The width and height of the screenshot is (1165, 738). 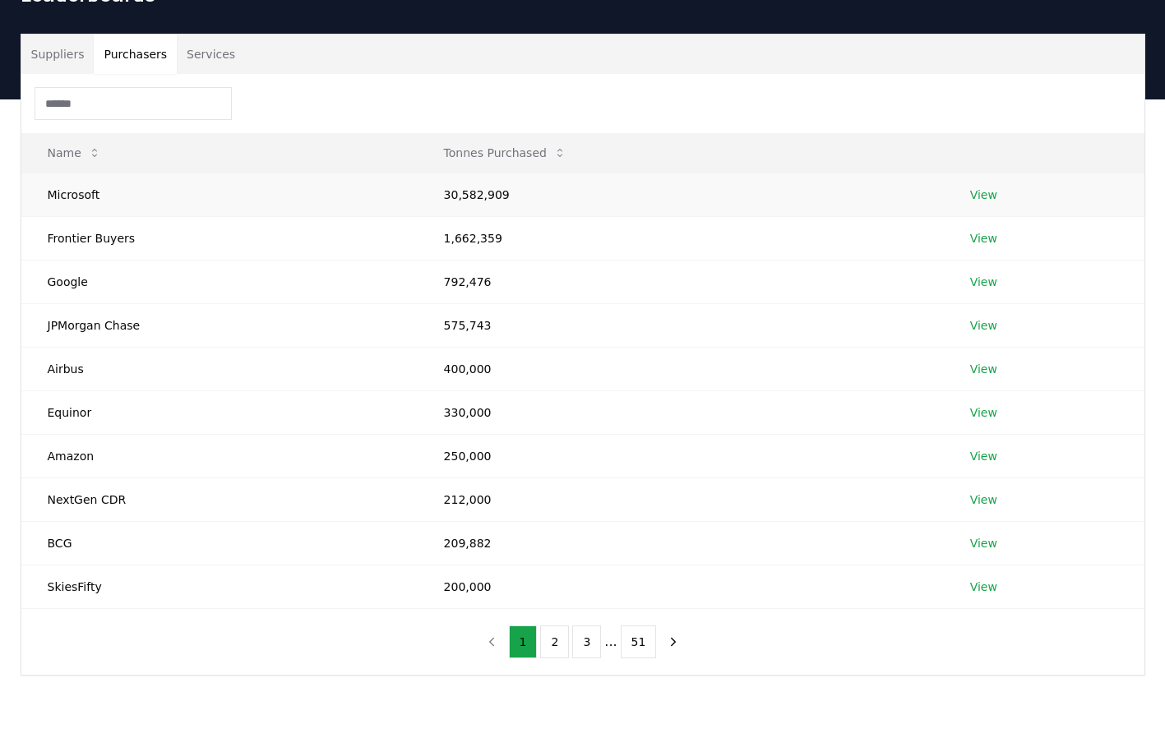 What do you see at coordinates (673, 642) in the screenshot?
I see `button: next page` at bounding box center [673, 642].